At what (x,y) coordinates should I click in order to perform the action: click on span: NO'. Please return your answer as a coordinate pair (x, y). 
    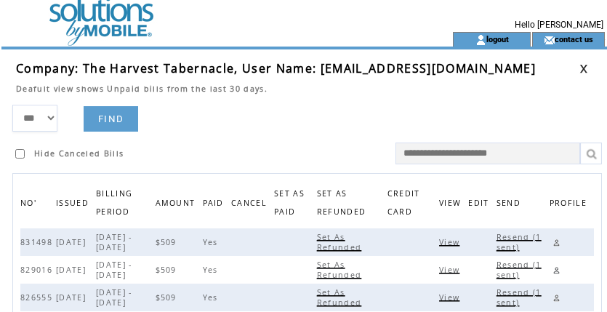
    Looking at the image, I should click on (30, 204).